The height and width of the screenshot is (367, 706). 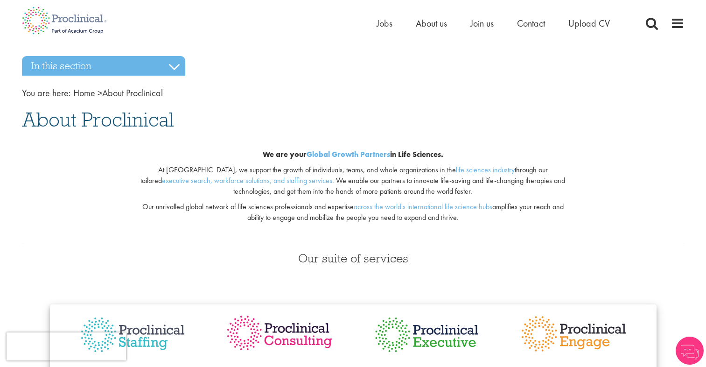 I want to click on img: Proclinical Staffing, so click(x=132, y=334).